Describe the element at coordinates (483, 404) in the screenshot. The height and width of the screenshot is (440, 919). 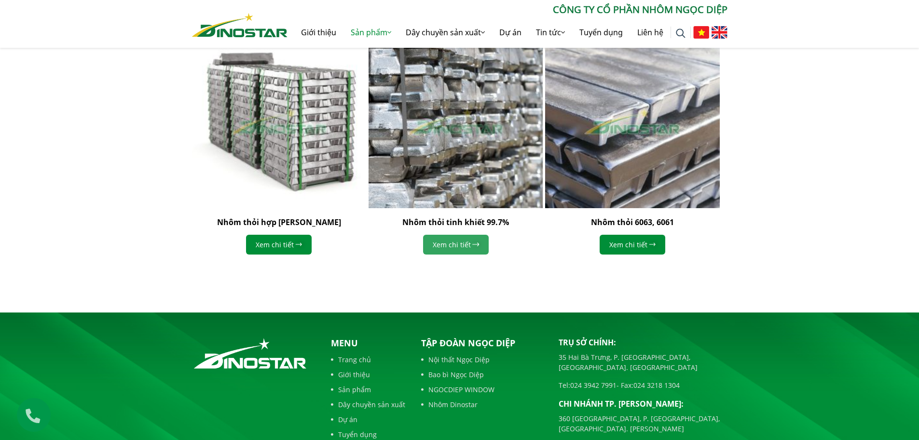
I see `a: Nhôm Dinostar` at that location.